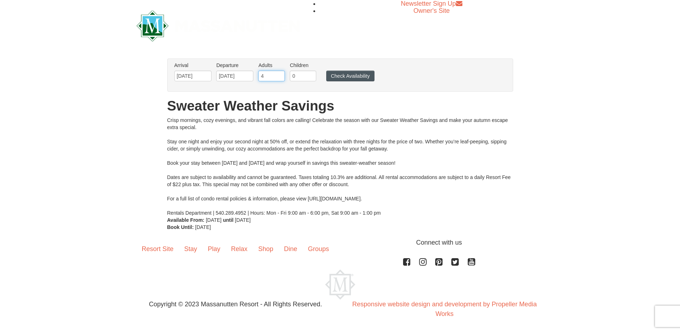 Image resolution: width=680 pixels, height=332 pixels. What do you see at coordinates (340, 243) in the screenshot?
I see `p: Connect with us` at bounding box center [340, 243].